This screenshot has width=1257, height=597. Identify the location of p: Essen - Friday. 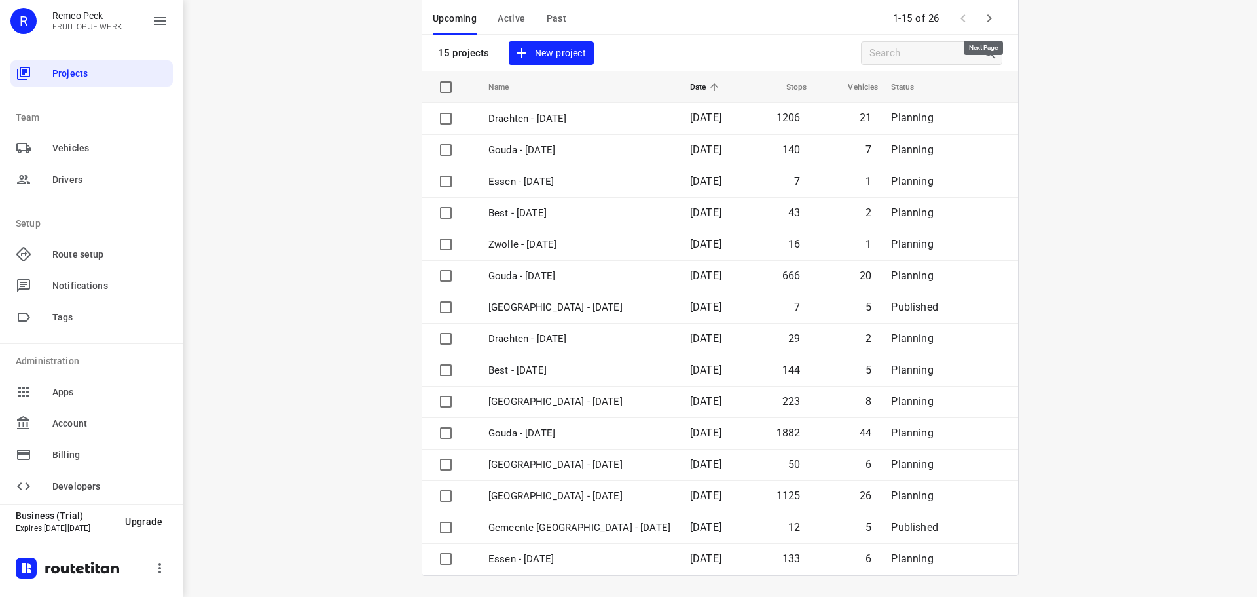
(580, 181).